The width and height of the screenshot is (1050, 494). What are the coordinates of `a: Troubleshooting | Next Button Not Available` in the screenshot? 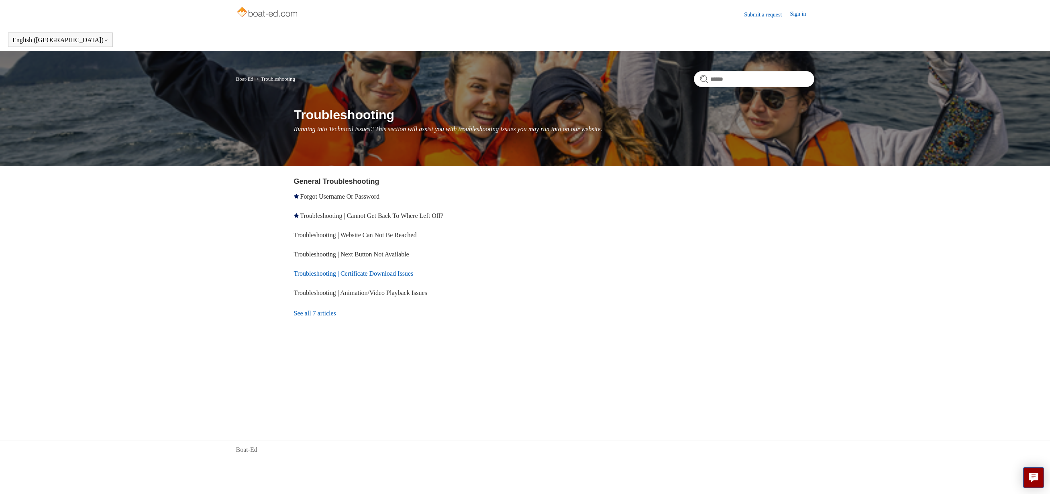 It's located at (351, 254).